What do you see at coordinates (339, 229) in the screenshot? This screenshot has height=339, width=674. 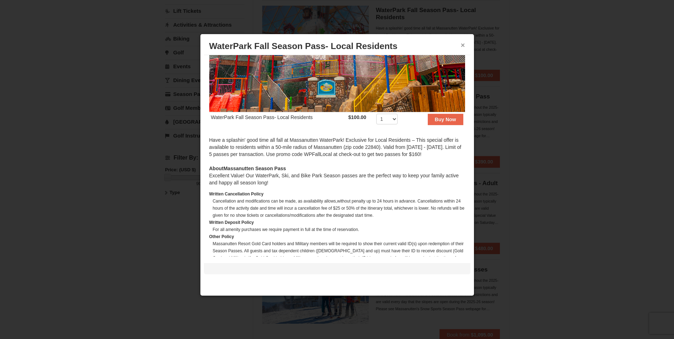 I see `dd: For all amenity purchases we require payment in full at the time of reservation.` at bounding box center [339, 229].